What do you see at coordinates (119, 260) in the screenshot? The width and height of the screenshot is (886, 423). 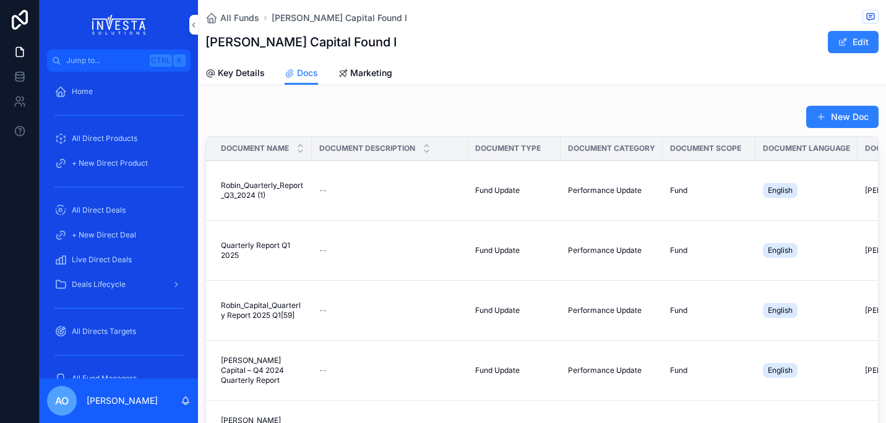 I see `a: Live Direct Deals` at bounding box center [119, 260].